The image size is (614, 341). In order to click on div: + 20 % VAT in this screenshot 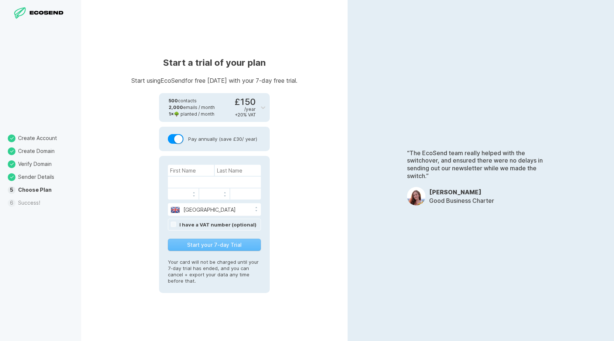, I will do `click(246, 114)`.